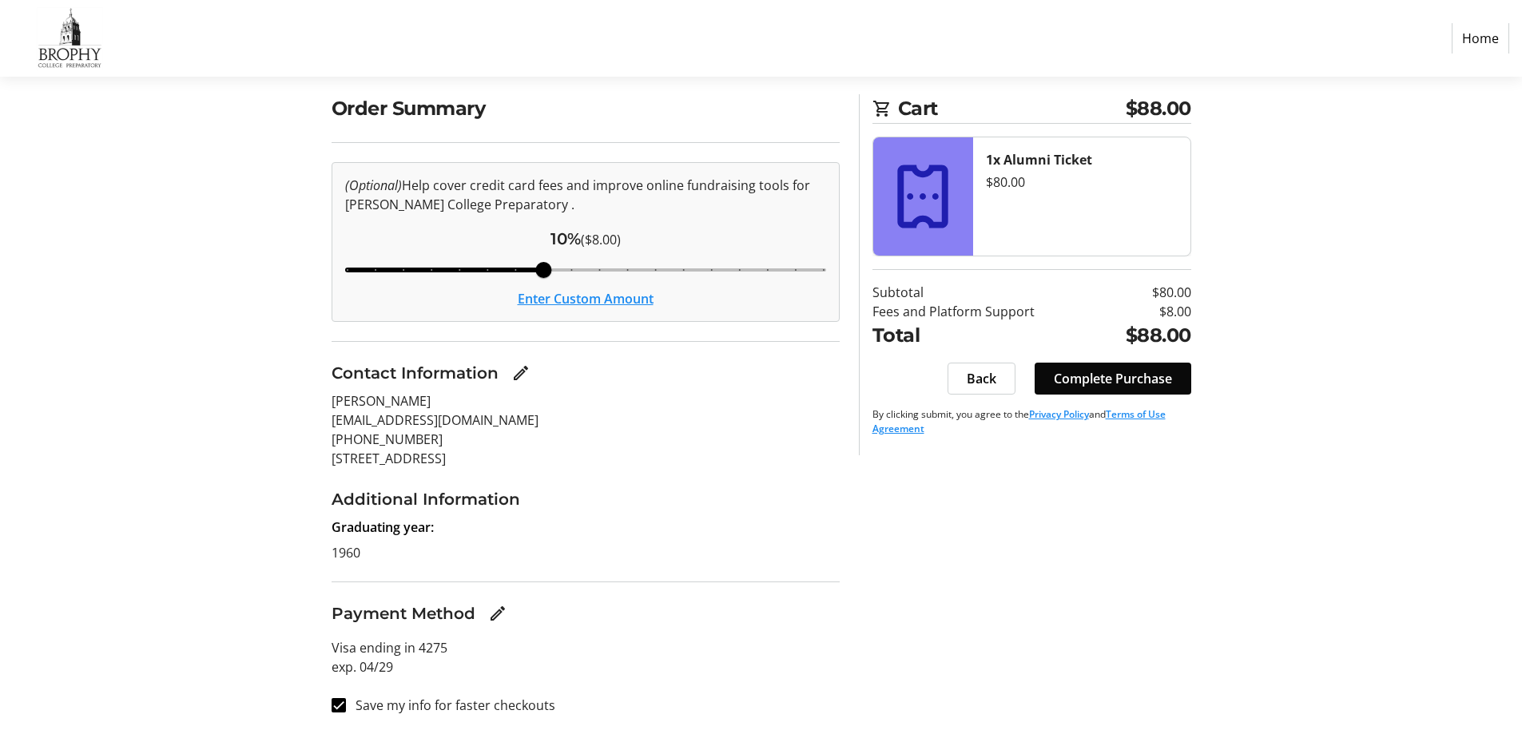 This screenshot has width=1522, height=734. I want to click on a: Home, so click(1481, 38).